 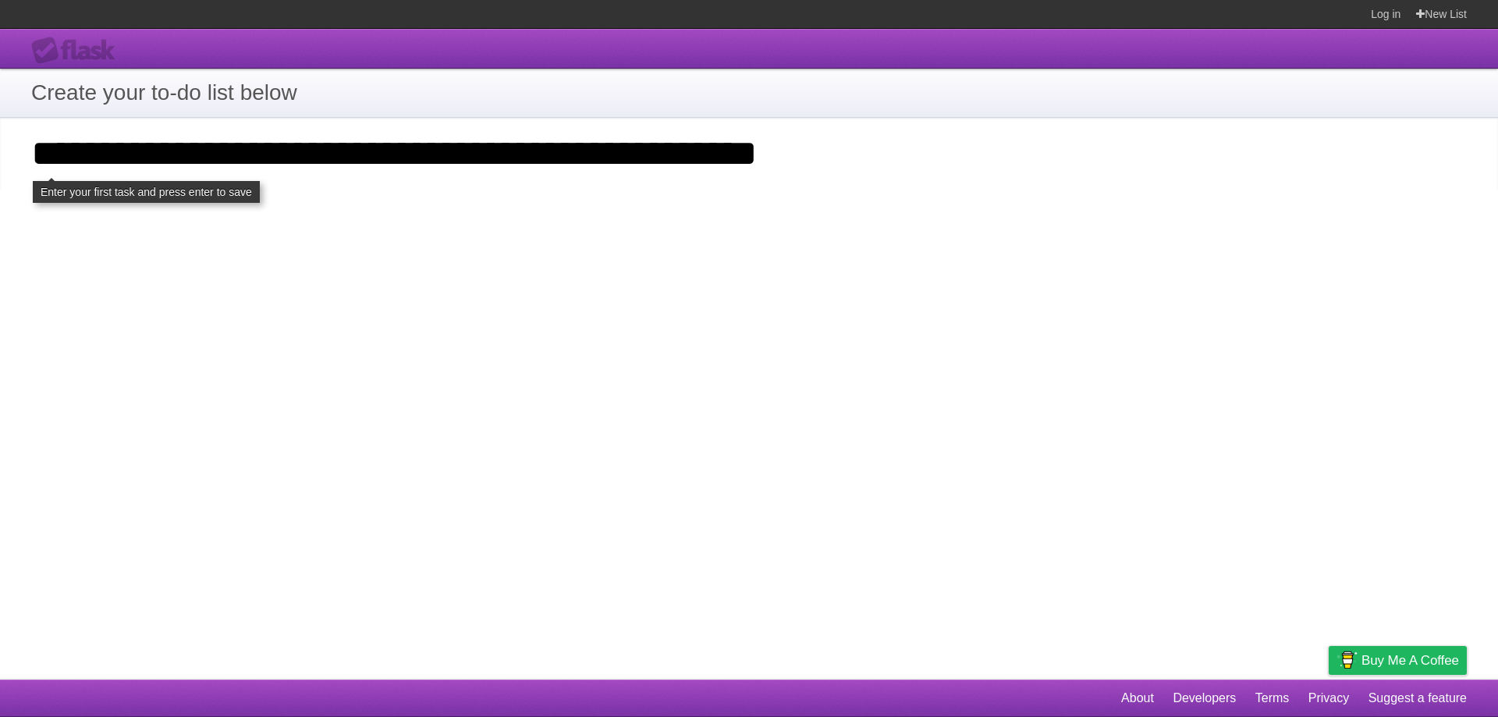 I want to click on a: Buy me a coffee, so click(x=1398, y=660).